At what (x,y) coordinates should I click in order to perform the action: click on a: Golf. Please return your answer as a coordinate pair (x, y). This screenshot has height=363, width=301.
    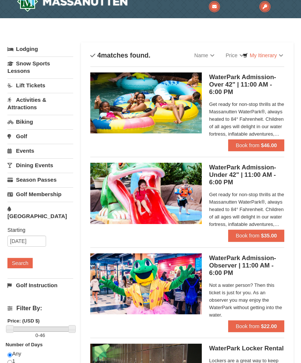
    Looking at the image, I should click on (40, 136).